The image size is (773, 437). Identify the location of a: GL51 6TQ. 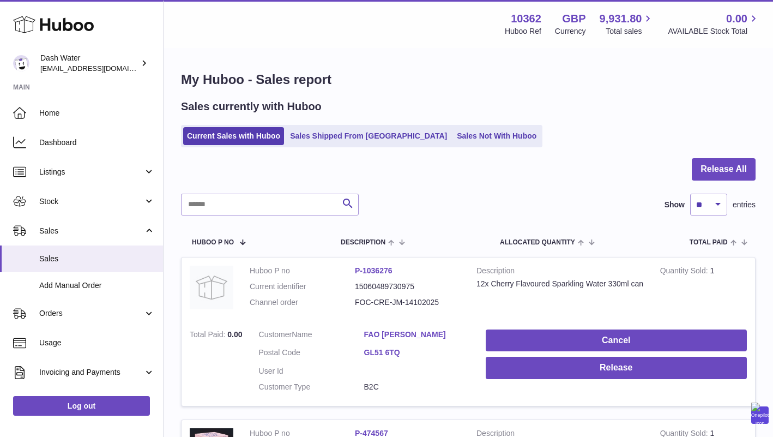
(417, 352).